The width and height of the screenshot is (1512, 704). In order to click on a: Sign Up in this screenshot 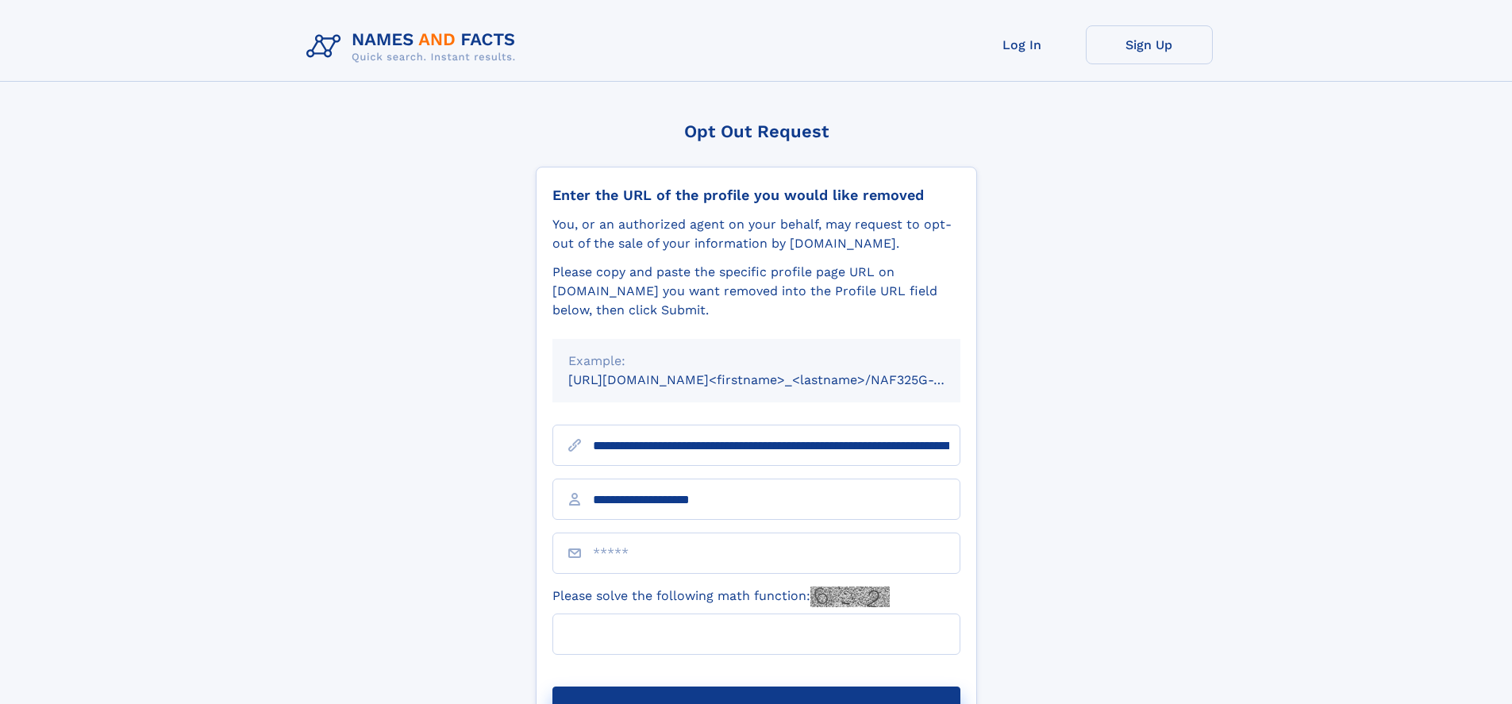, I will do `click(1149, 44)`.